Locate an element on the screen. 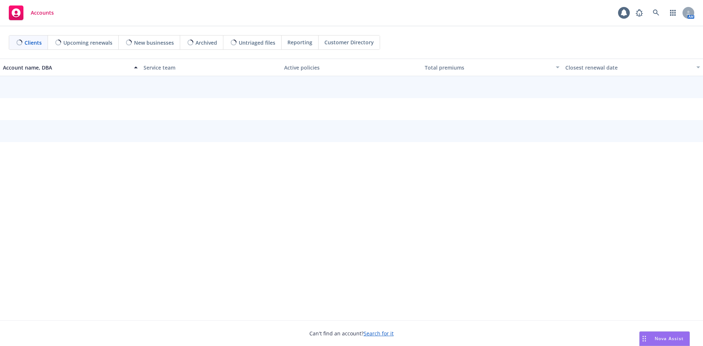 The height and width of the screenshot is (346, 703). button: Closest renewal date is located at coordinates (633, 67).